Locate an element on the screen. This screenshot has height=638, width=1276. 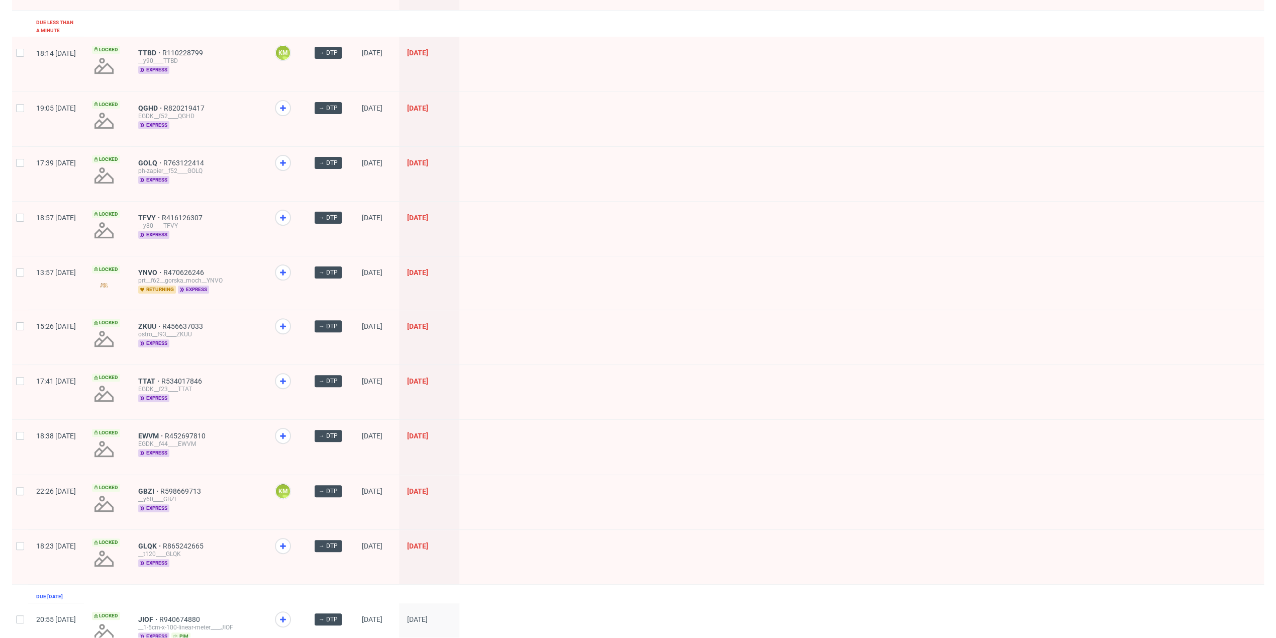
div: EGDK__f44____EWVM is located at coordinates (199, 444).